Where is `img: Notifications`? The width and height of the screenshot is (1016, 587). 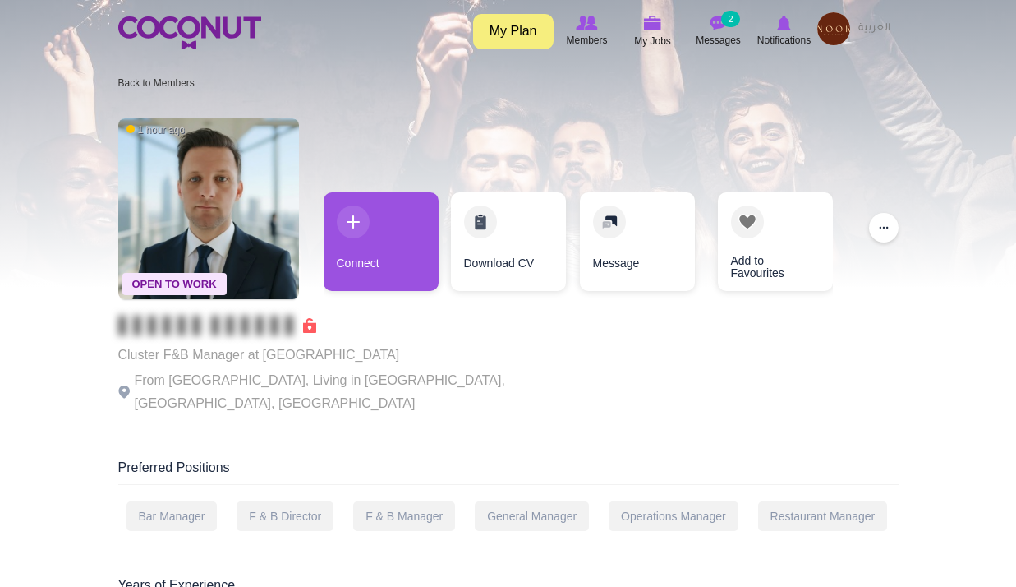
img: Notifications is located at coordinates (784, 23).